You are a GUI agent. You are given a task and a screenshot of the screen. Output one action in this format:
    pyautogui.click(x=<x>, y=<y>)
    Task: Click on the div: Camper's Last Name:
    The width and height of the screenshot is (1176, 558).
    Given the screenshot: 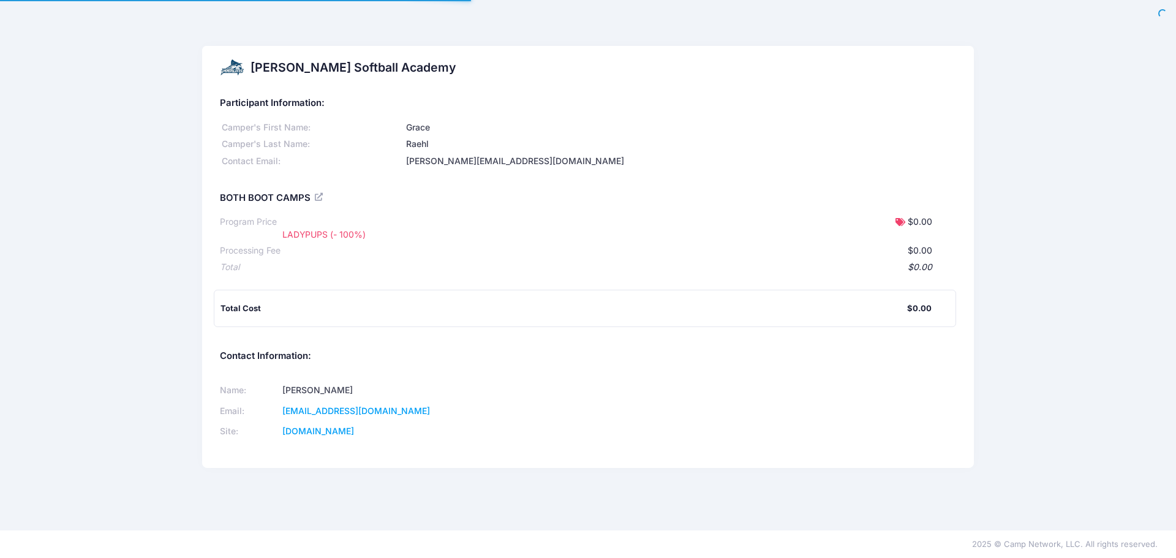 What is the action you would take?
    pyautogui.click(x=312, y=144)
    